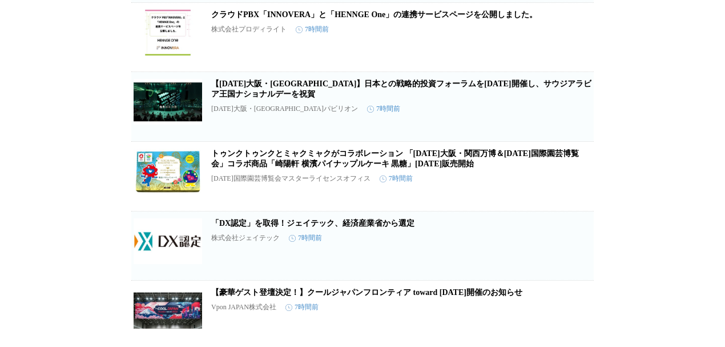 Image resolution: width=725 pixels, height=347 pixels. I want to click on img: 【2025大阪・関西万博 サウジアラビア王国館】日本との戦略的投資フォーラムを9月24日開催し、サウジアラビア王国ナショナルデーを祝賀, so click(168, 102).